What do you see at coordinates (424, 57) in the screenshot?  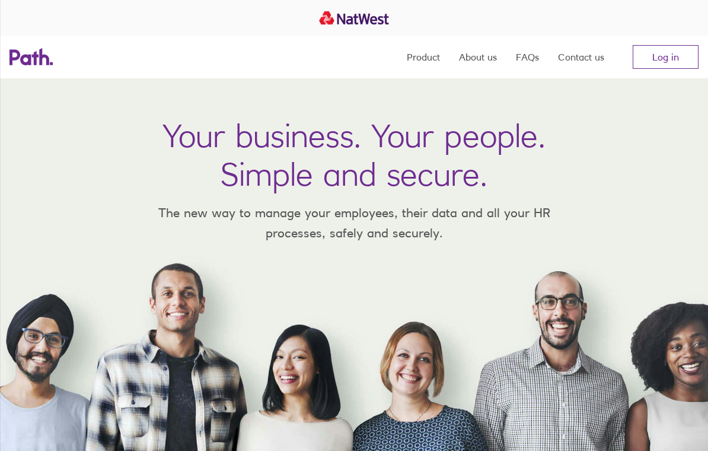 I see `a: Product` at bounding box center [424, 57].